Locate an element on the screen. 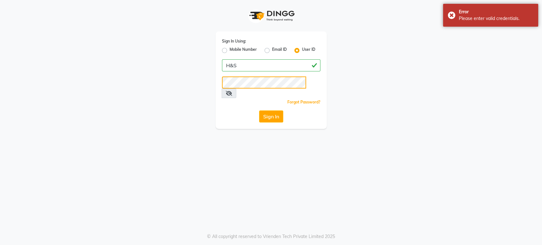 The height and width of the screenshot is (245, 542). label: Email ID is located at coordinates (279, 50).